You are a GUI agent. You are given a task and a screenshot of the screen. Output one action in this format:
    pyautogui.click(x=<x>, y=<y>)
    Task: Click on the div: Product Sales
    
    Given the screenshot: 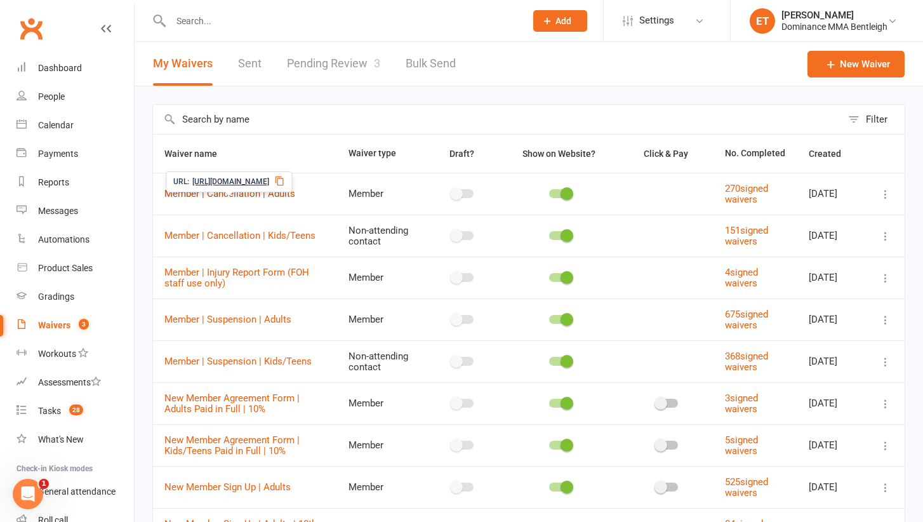 What is the action you would take?
    pyautogui.click(x=65, y=268)
    